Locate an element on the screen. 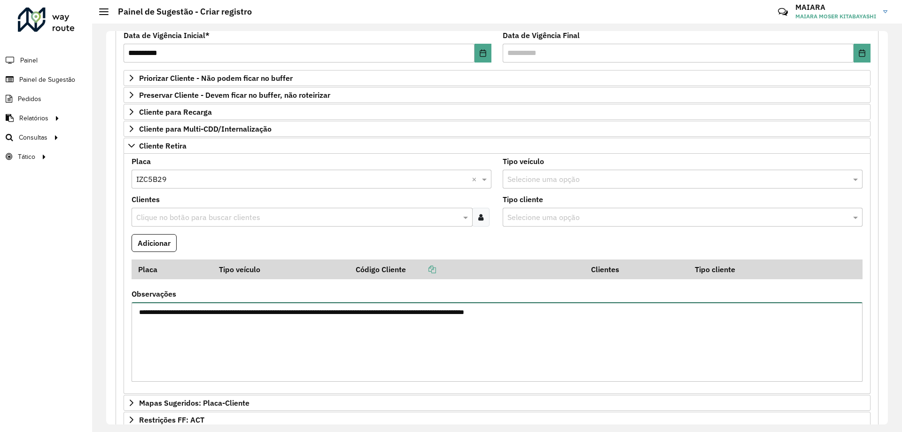 The width and height of the screenshot is (902, 432). th: Placa is located at coordinates (172, 269).